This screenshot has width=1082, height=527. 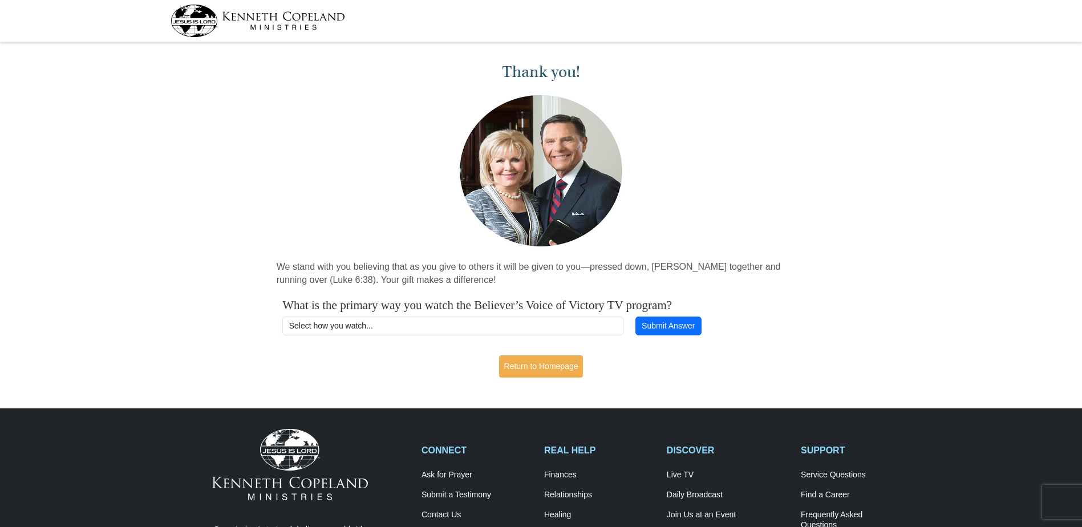 I want to click on a: Ask for Prayer, so click(x=477, y=475).